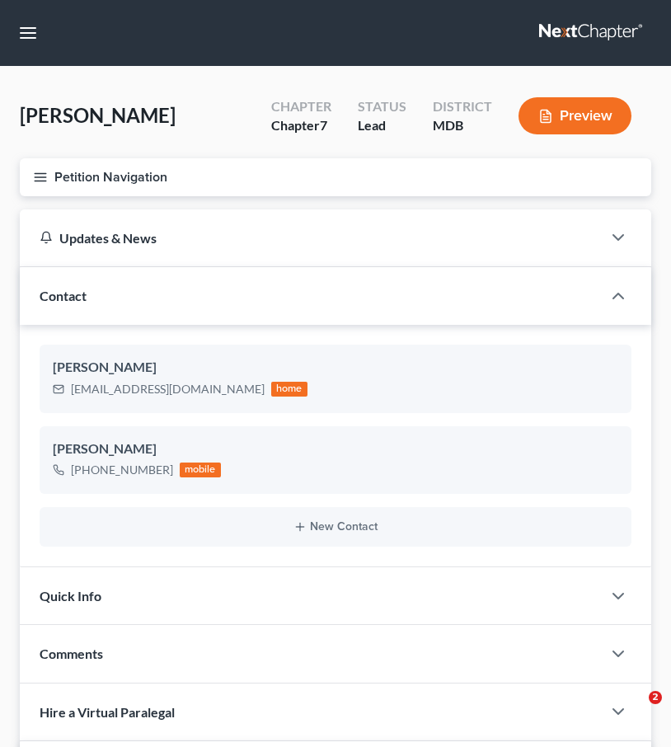  What do you see at coordinates (574, 115) in the screenshot?
I see `button: Preview` at bounding box center [574, 115].